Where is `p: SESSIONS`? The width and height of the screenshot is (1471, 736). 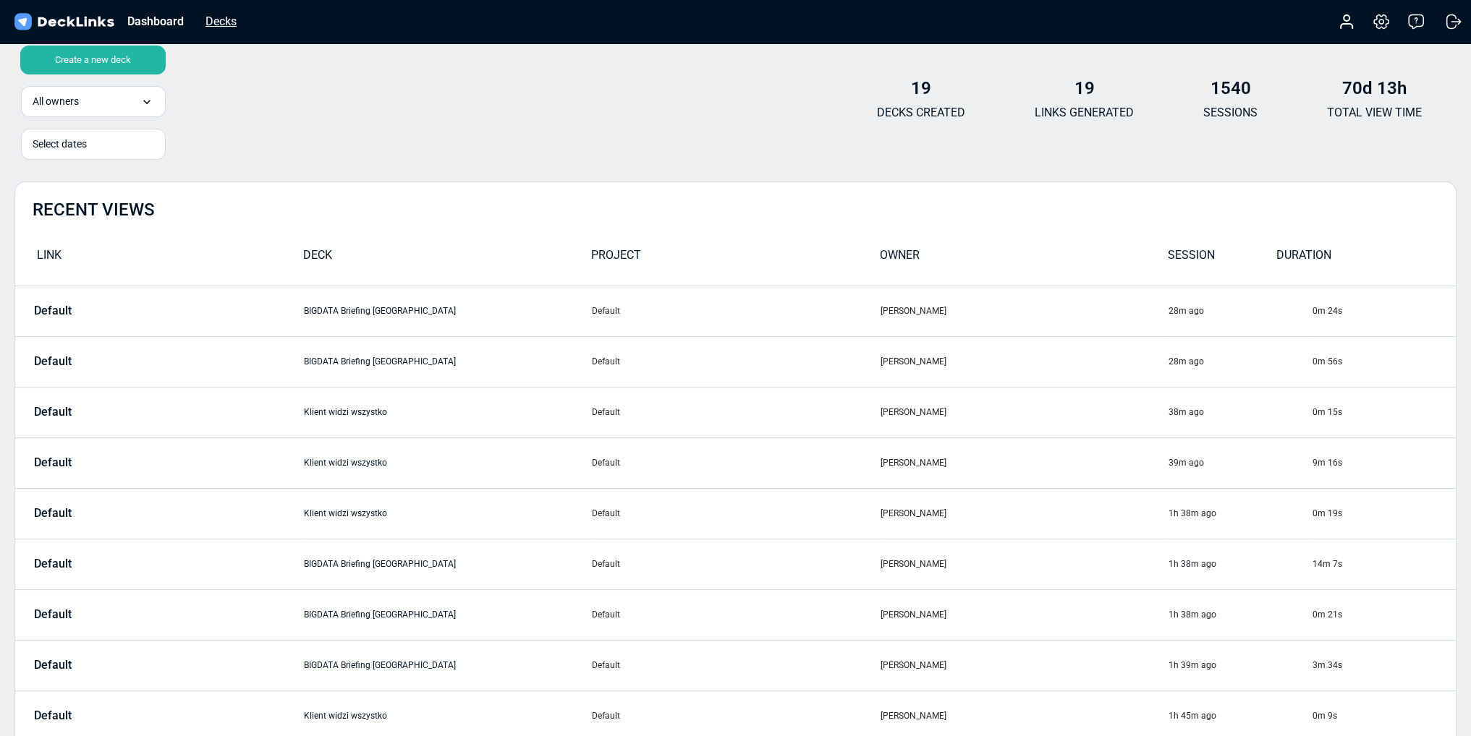 p: SESSIONS is located at coordinates (1230, 113).